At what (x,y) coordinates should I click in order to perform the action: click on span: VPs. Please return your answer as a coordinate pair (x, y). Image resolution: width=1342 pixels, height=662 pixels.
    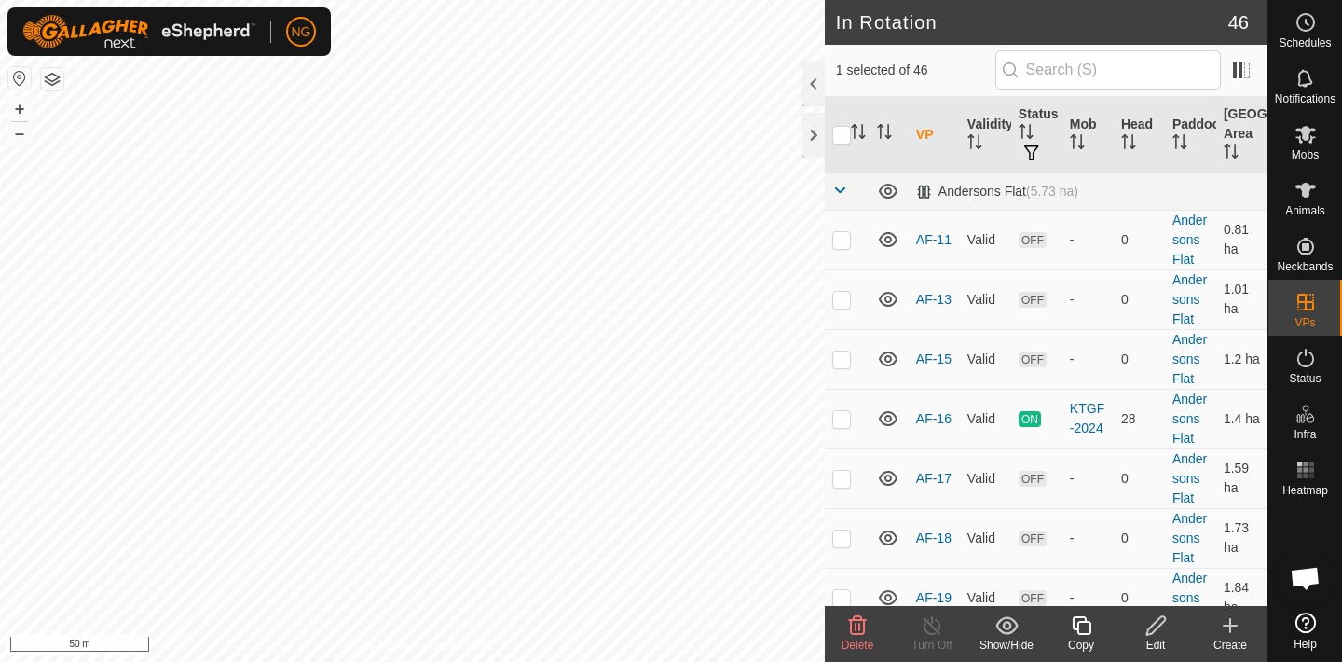
    Looking at the image, I should click on (1305, 322).